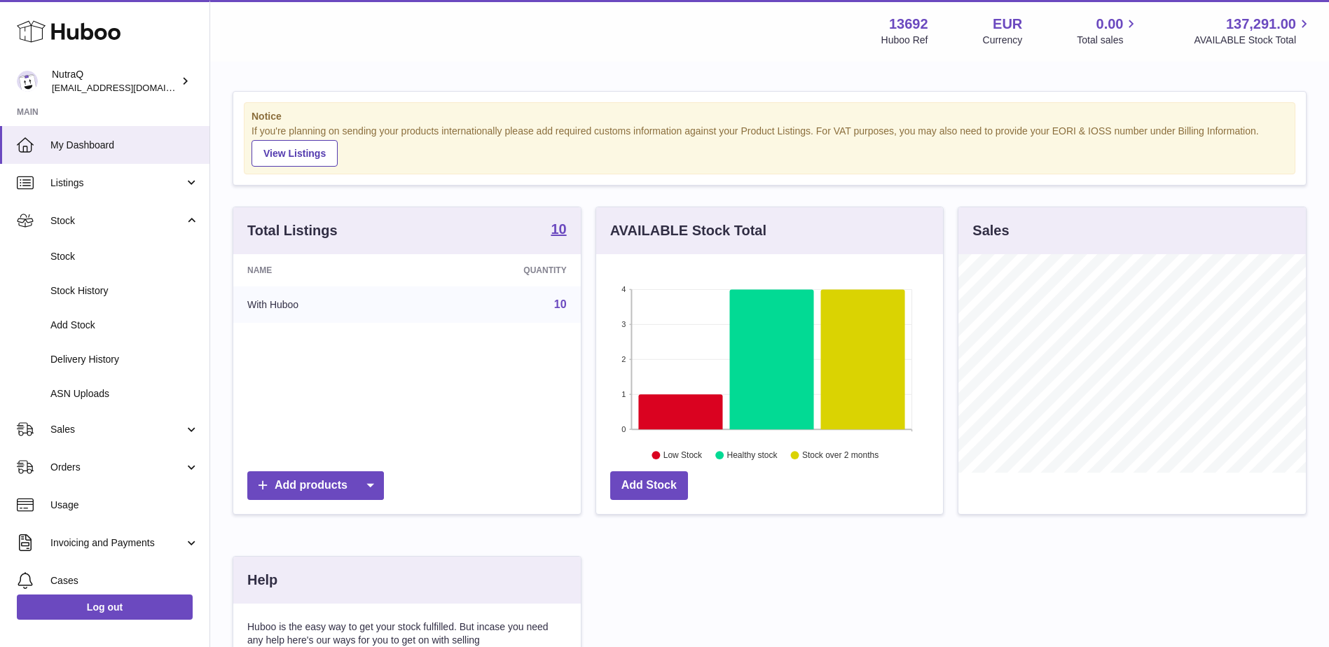 Image resolution: width=1329 pixels, height=647 pixels. Describe the element at coordinates (117, 543) in the screenshot. I see `span: Invoicing and Payments` at that location.